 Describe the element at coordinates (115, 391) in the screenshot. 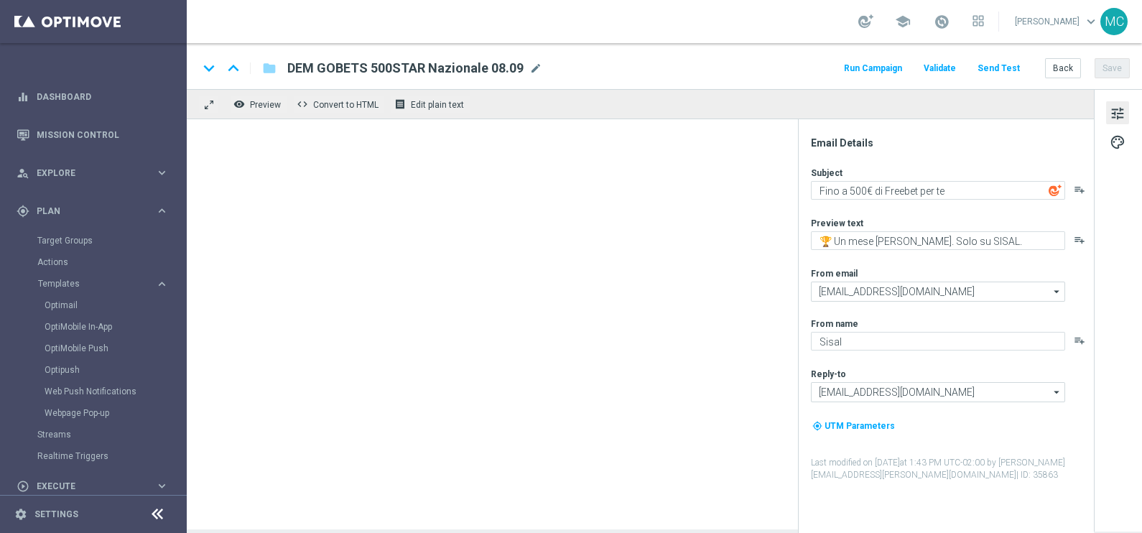

I see `div: Web Push Notifications` at that location.